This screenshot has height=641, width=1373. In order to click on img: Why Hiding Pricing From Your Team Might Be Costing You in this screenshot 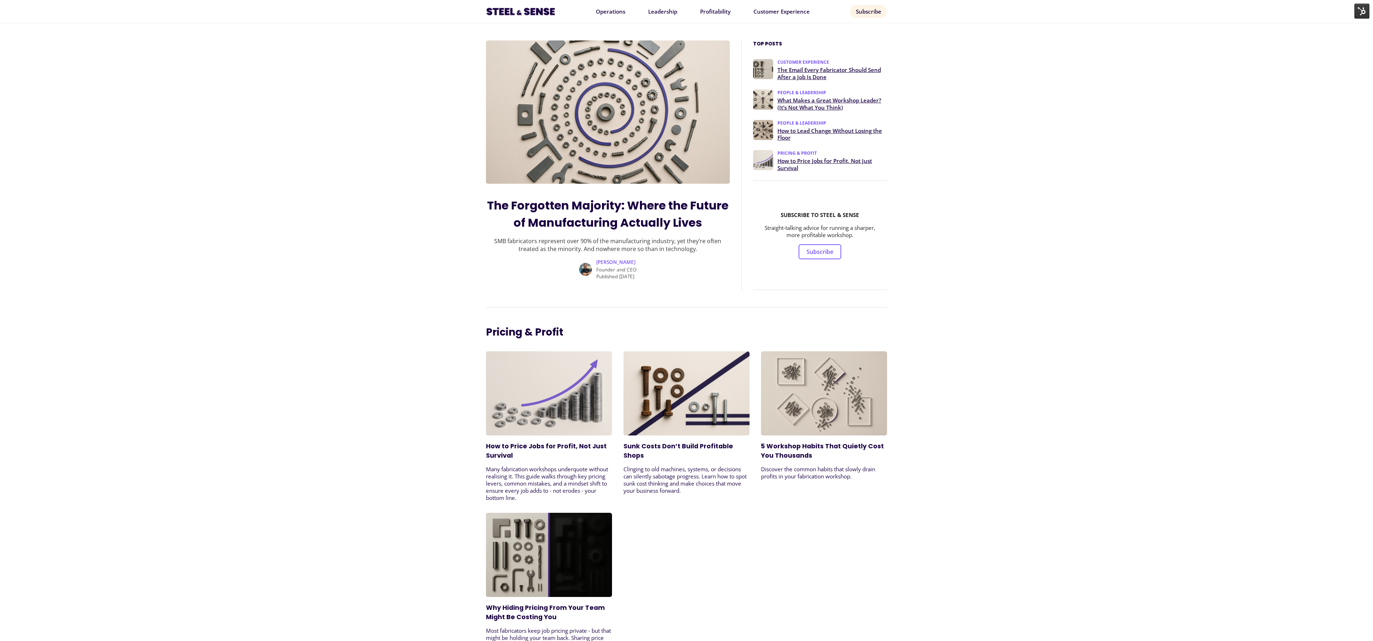, I will do `click(549, 555)`.